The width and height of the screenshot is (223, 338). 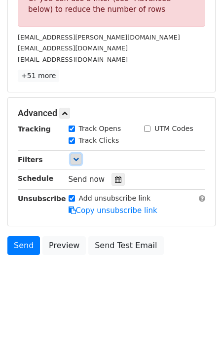 What do you see at coordinates (199, 314) in the screenshot?
I see `div: Chat Widget` at bounding box center [199, 314].